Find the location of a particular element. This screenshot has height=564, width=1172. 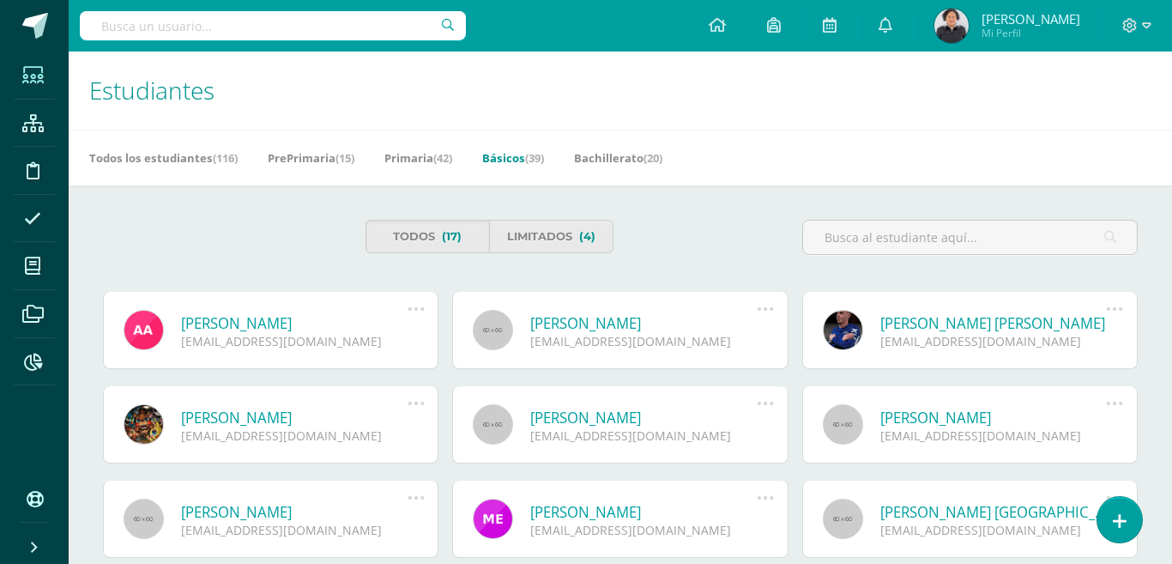

a: Primaria(42) is located at coordinates (418, 158).